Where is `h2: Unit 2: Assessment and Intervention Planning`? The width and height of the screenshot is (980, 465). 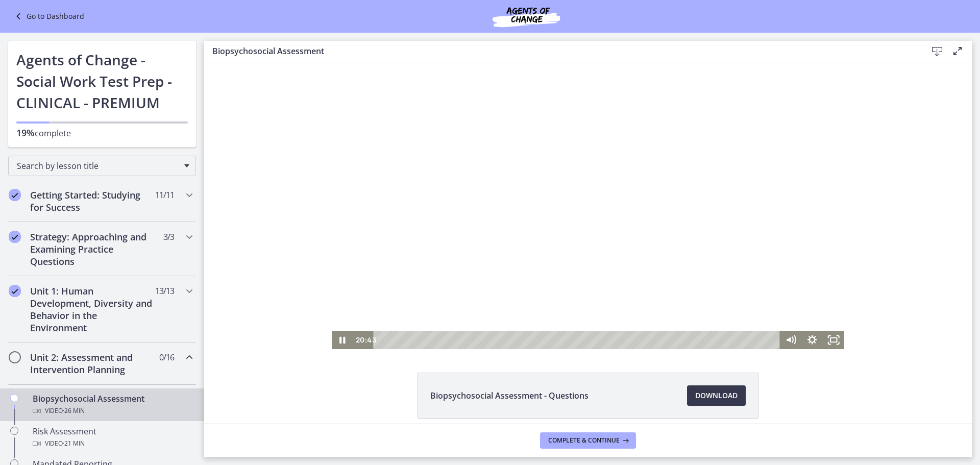
h2: Unit 2: Assessment and Intervention Planning is located at coordinates (92, 363).